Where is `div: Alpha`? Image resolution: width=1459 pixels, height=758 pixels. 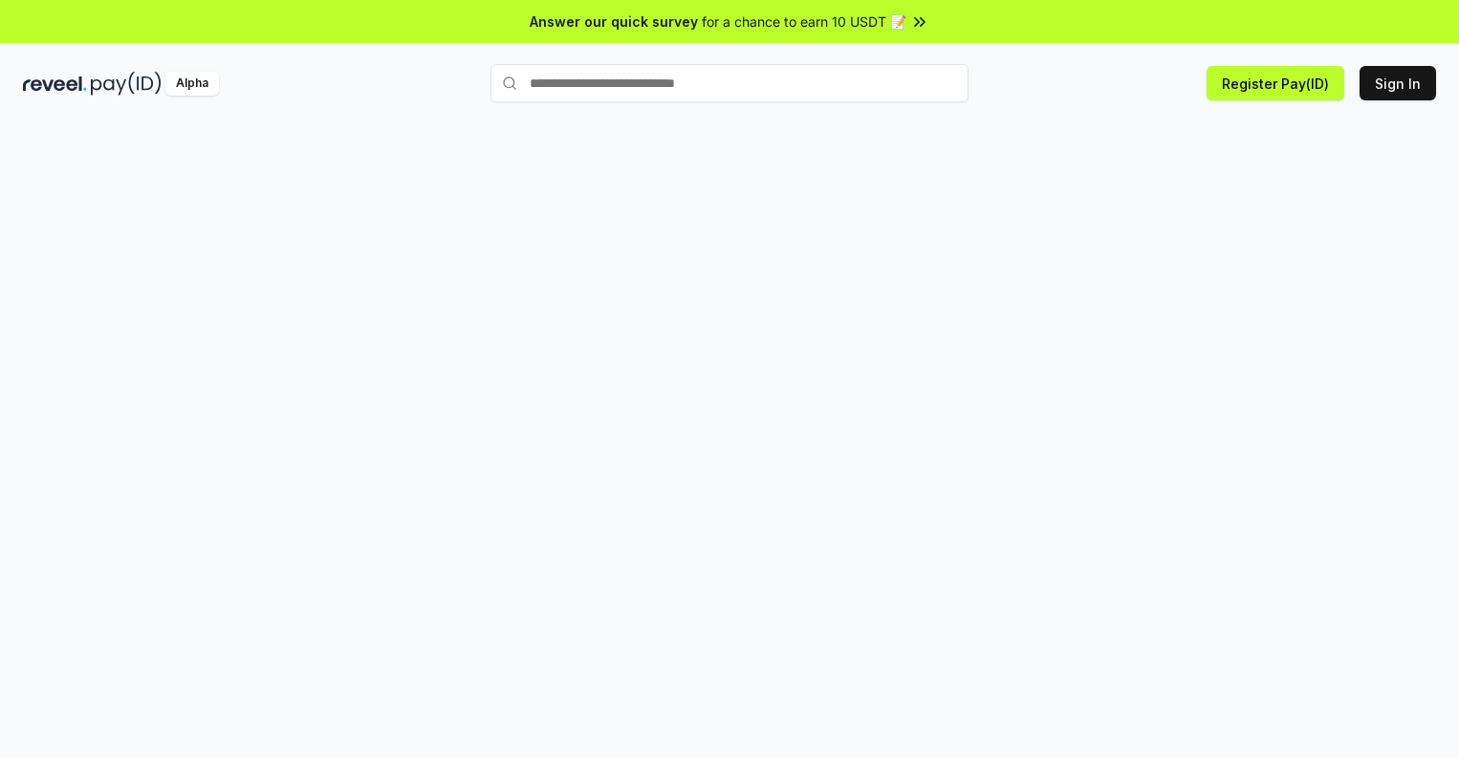
div: Alpha is located at coordinates (192, 83).